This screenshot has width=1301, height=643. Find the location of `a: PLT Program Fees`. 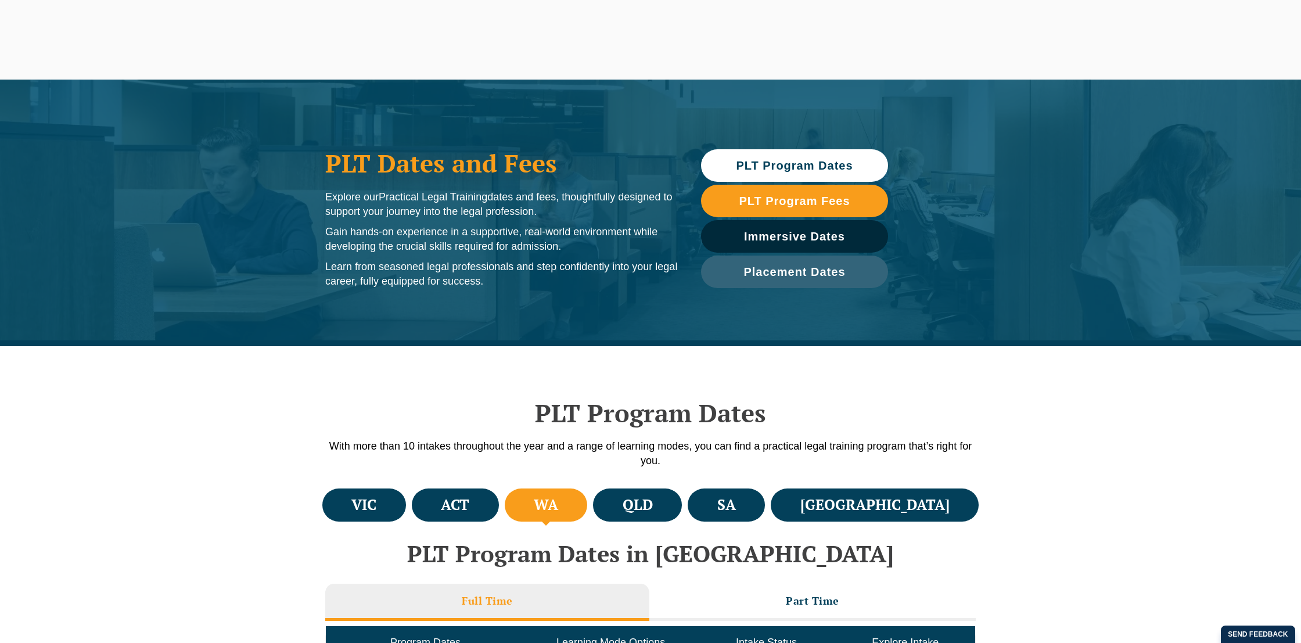

a: PLT Program Fees is located at coordinates (794, 201).